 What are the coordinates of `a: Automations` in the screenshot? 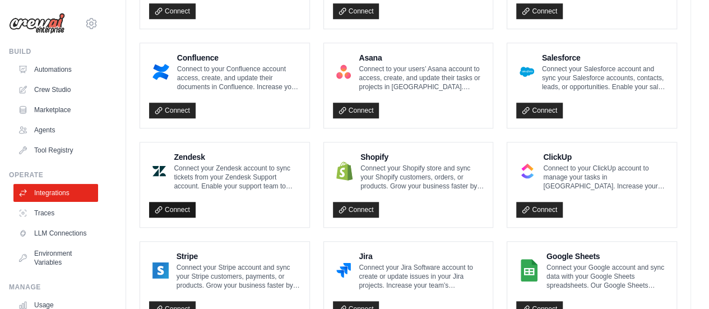 It's located at (55, 69).